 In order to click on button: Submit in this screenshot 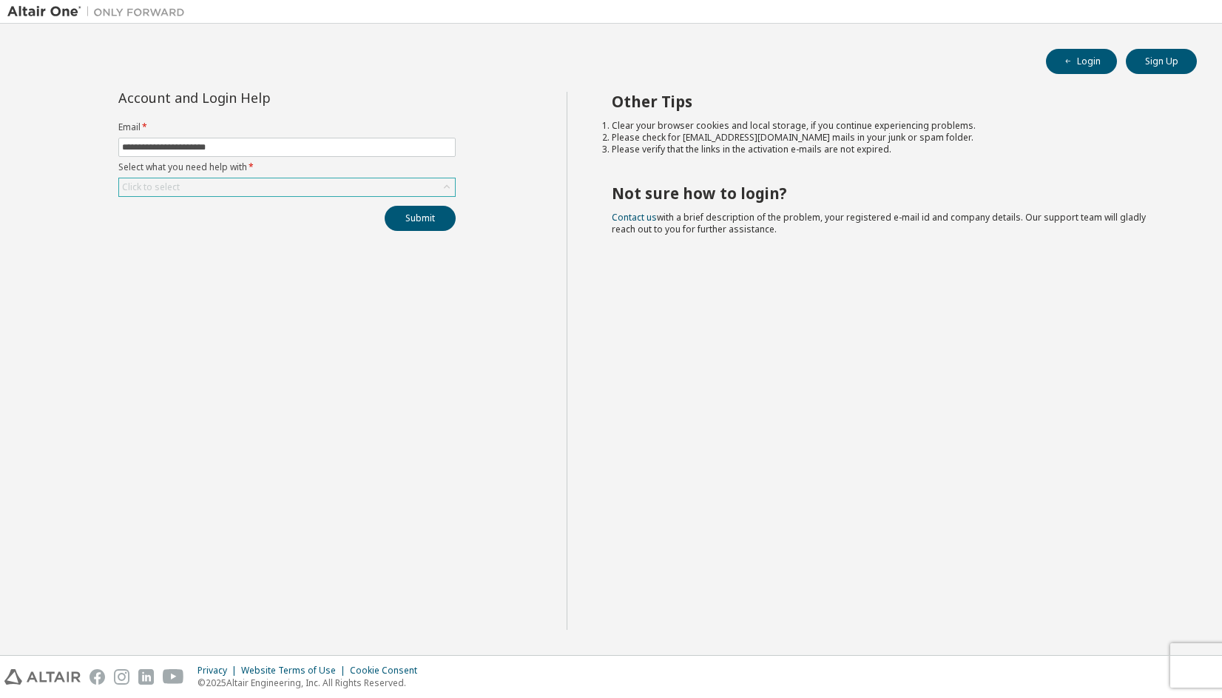, I will do `click(420, 218)`.